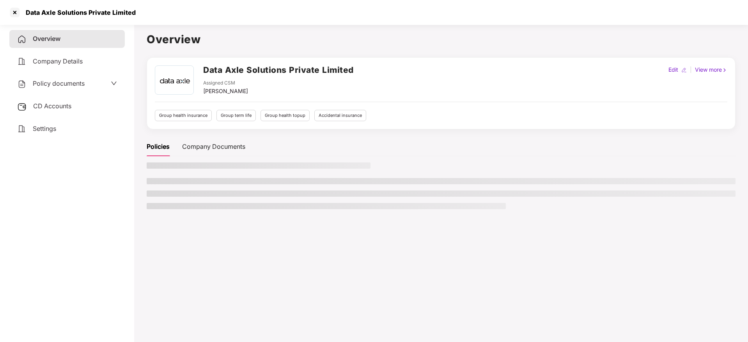 The image size is (748, 342). I want to click on div: Group health insurance, so click(183, 115).